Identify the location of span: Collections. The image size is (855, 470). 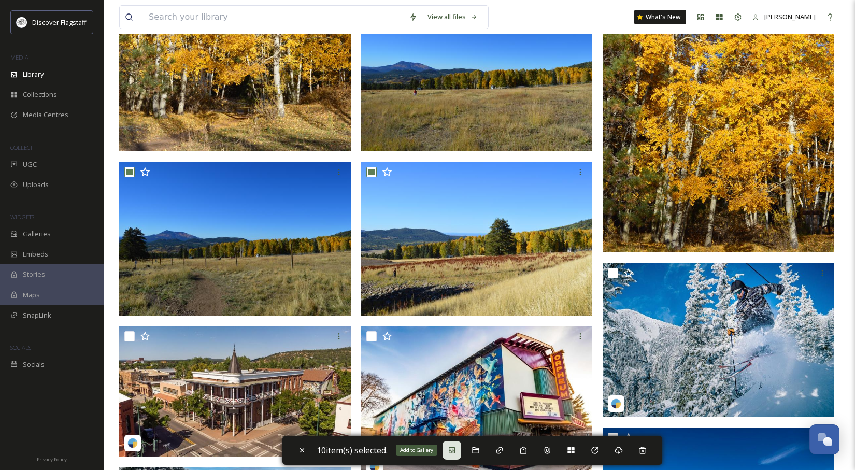
(40, 94).